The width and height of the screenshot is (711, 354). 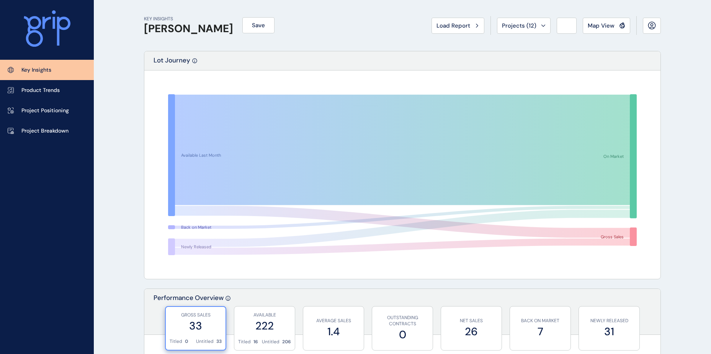 I want to click on p: KEY INSIGHTS, so click(x=189, y=19).